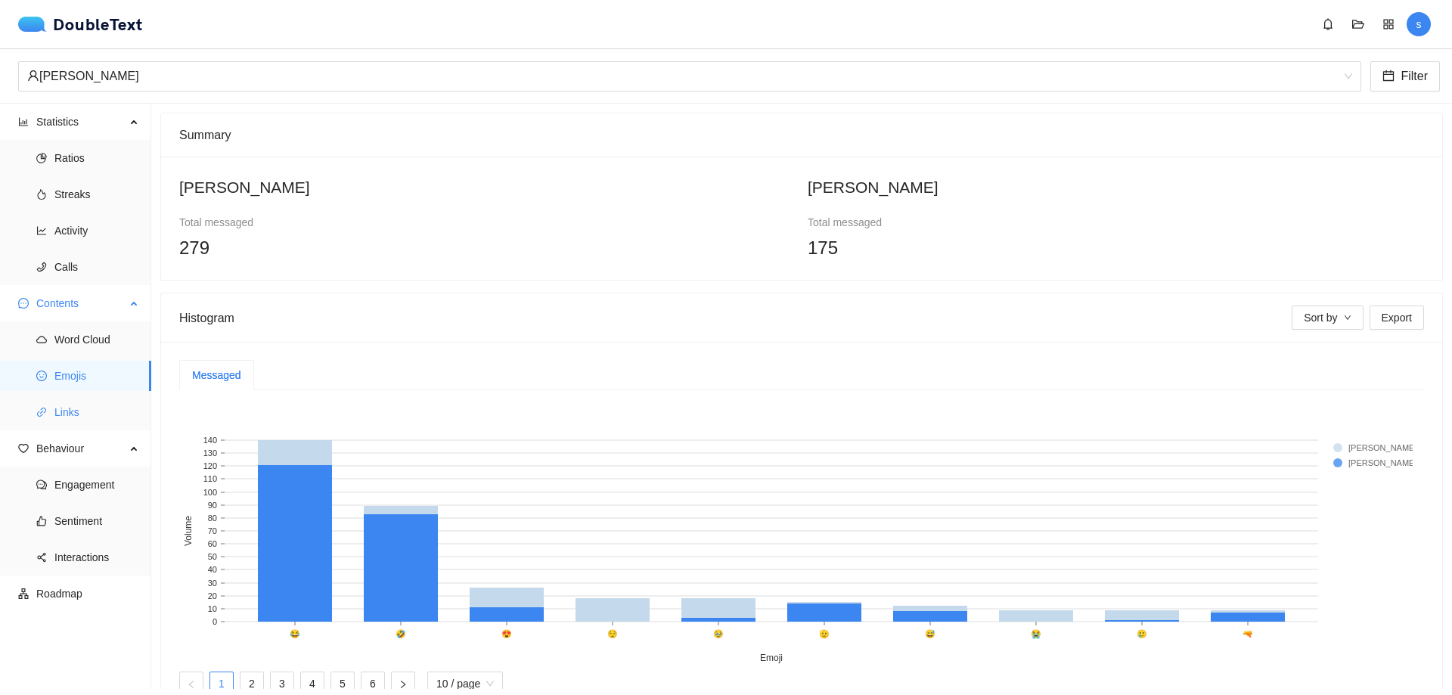  Describe the element at coordinates (42, 485) in the screenshot. I see `span: comment` at that location.